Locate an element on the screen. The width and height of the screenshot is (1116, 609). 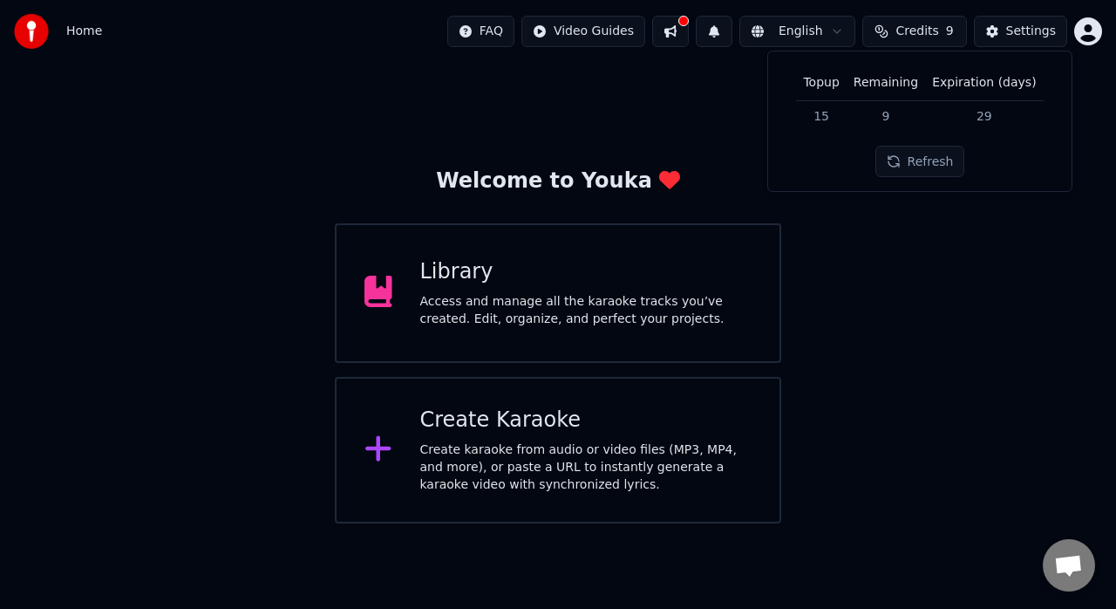
div: Access and manage all the karaoke tracks you’ve created. Edit, organize, and perfect your projects. is located at coordinates (586, 311).